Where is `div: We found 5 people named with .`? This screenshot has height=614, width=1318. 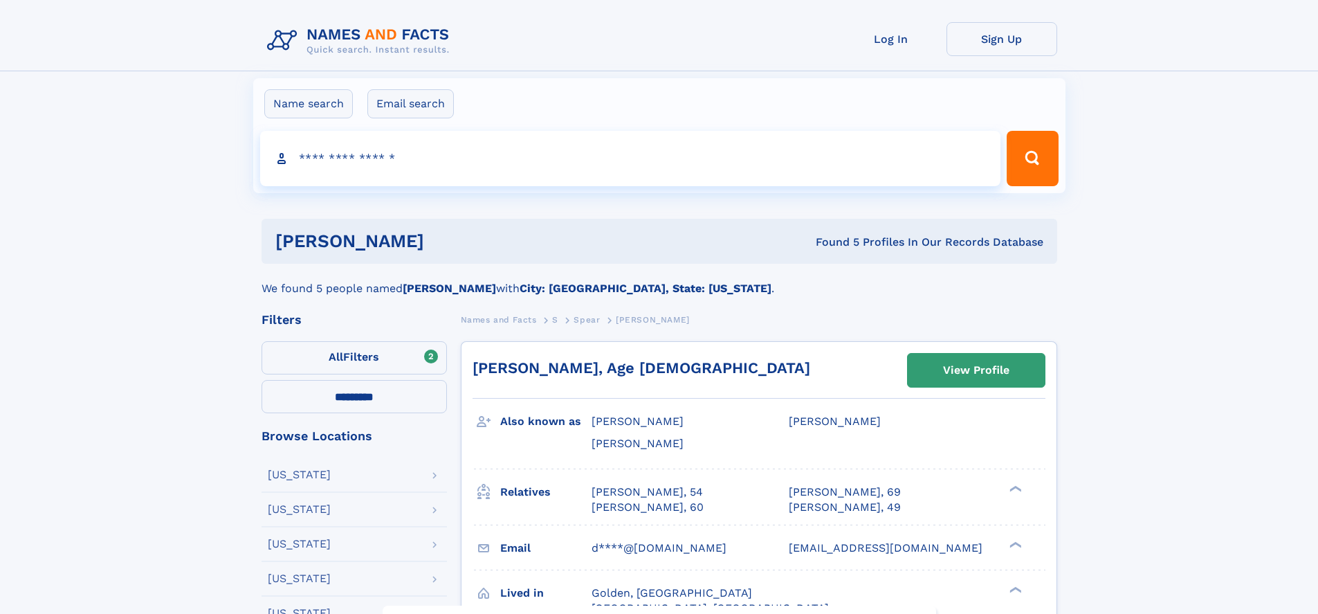 div: We found 5 people named with . is located at coordinates (659, 280).